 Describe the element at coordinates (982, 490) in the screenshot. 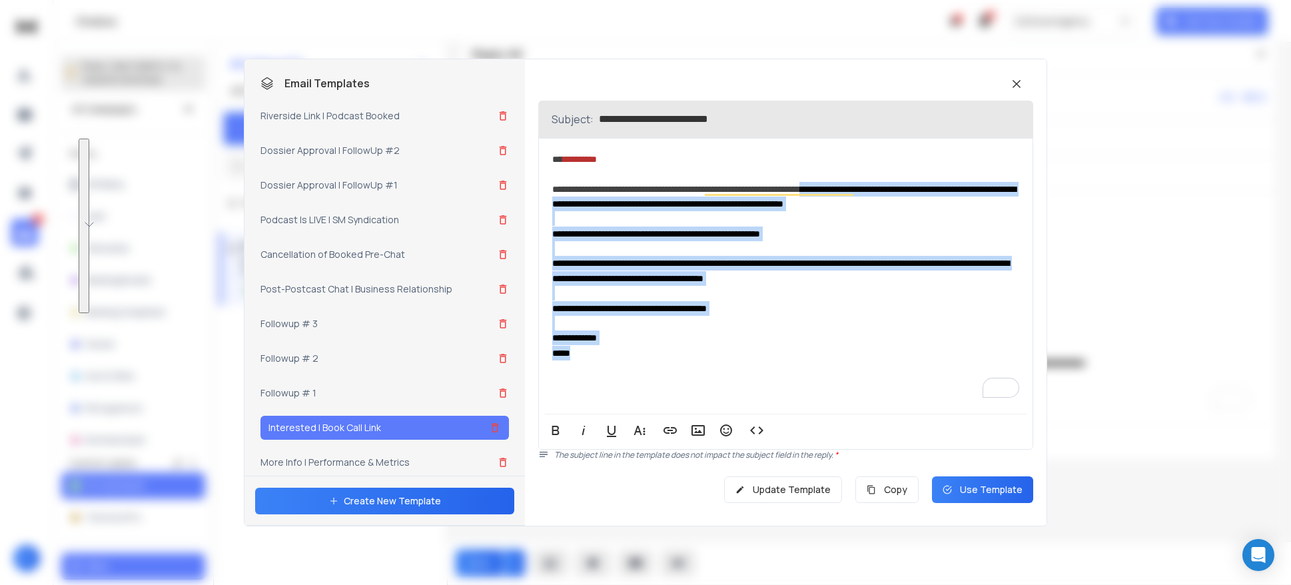

I see `button: Use Template` at that location.